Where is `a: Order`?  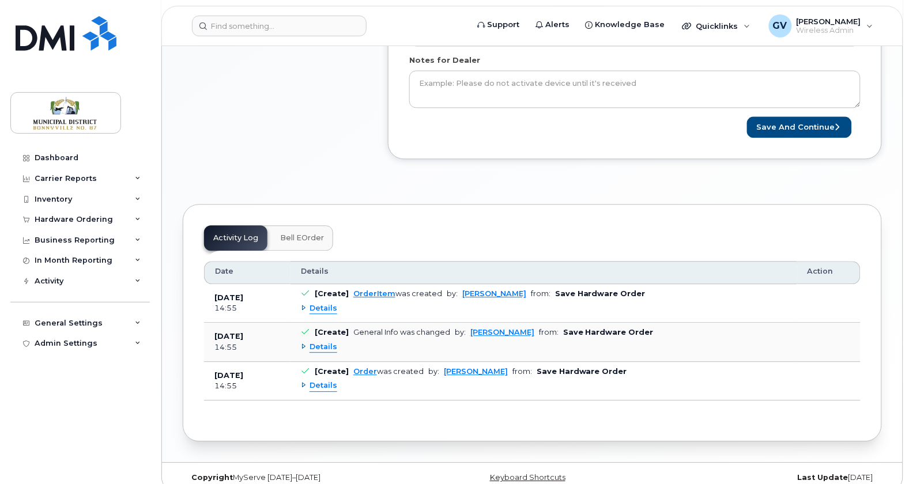
a: Order is located at coordinates (365, 371).